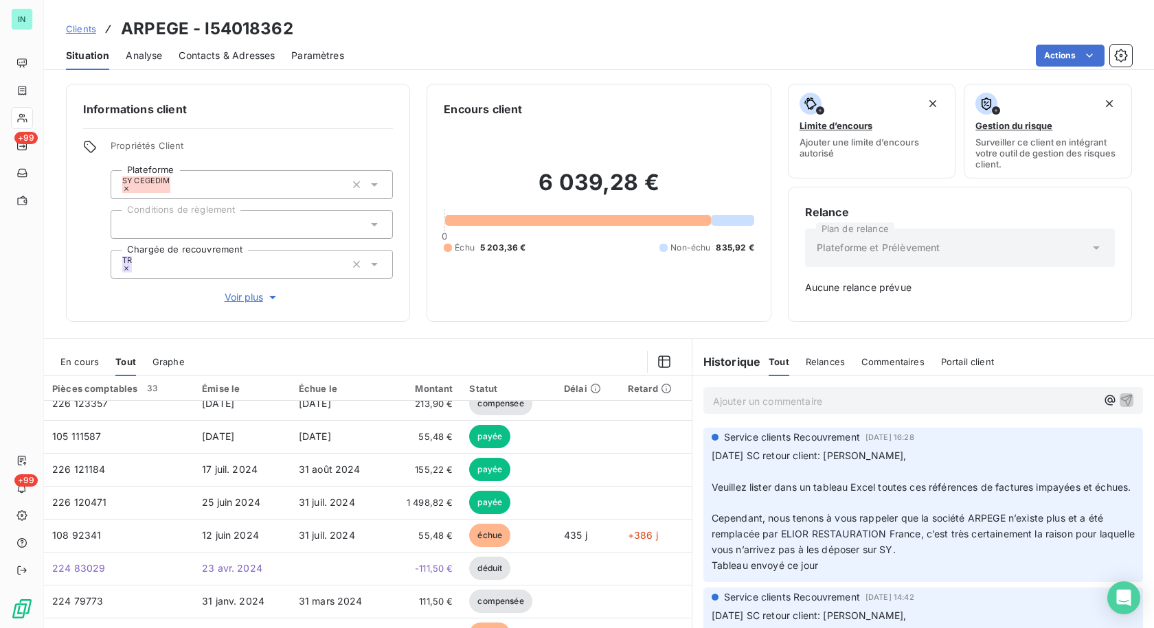  I want to click on span: 25 juin 2024, so click(231, 502).